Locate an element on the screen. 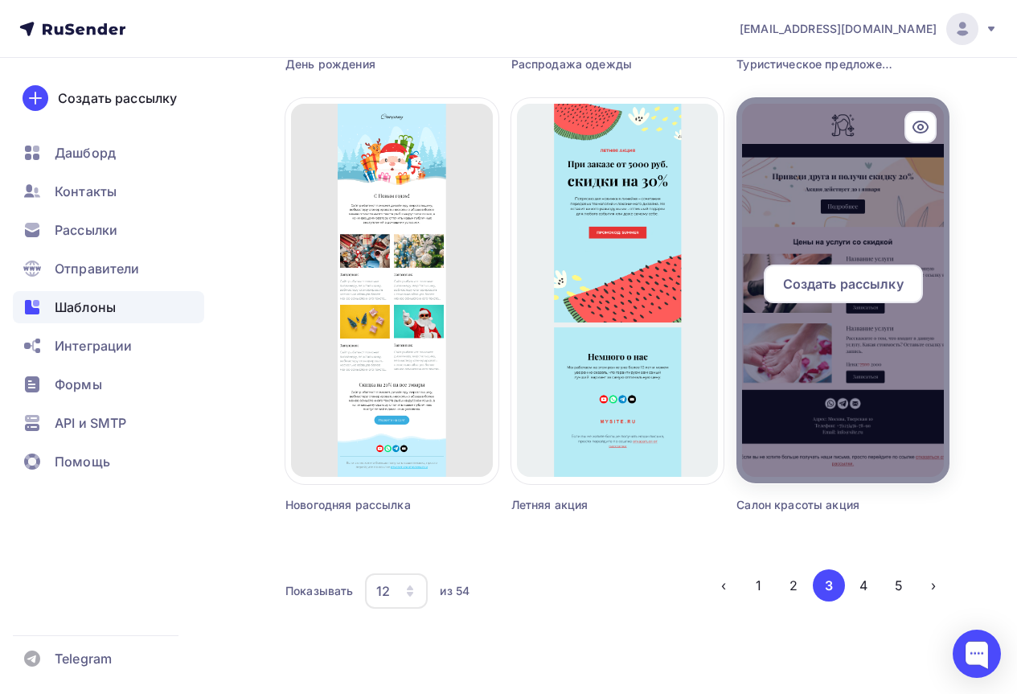  button: Go to page 3 is located at coordinates (829, 586).